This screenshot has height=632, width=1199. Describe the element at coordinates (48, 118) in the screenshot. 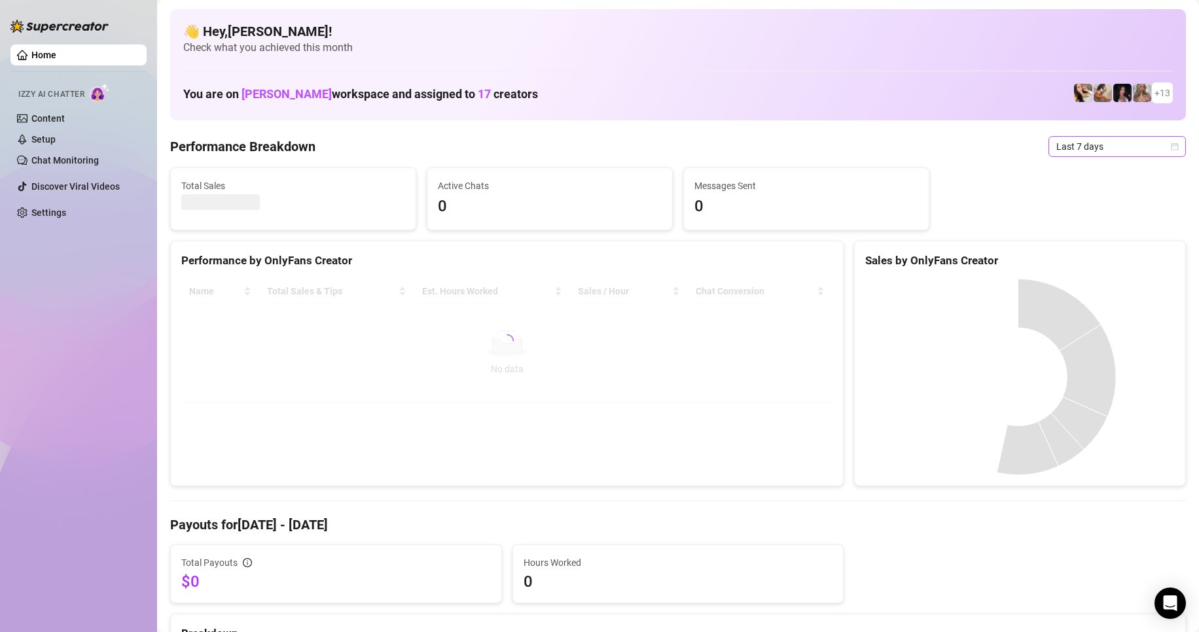

I see `a: Content` at that location.